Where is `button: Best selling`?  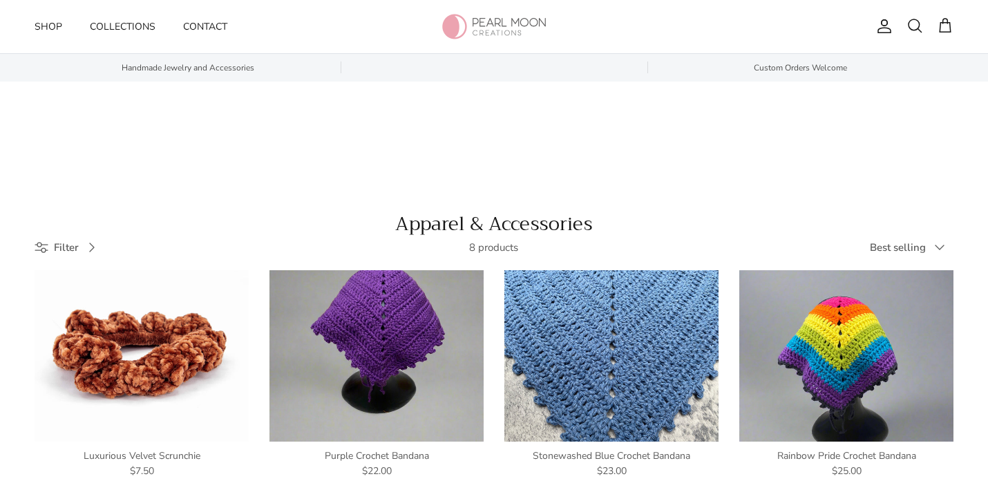
button: Best selling is located at coordinates (911, 247).